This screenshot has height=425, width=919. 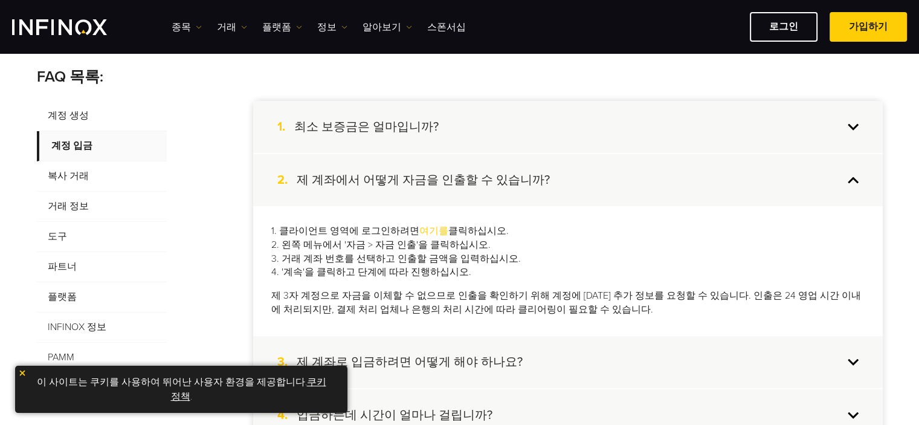 I want to click on span: 거래 정보, so click(x=102, y=207).